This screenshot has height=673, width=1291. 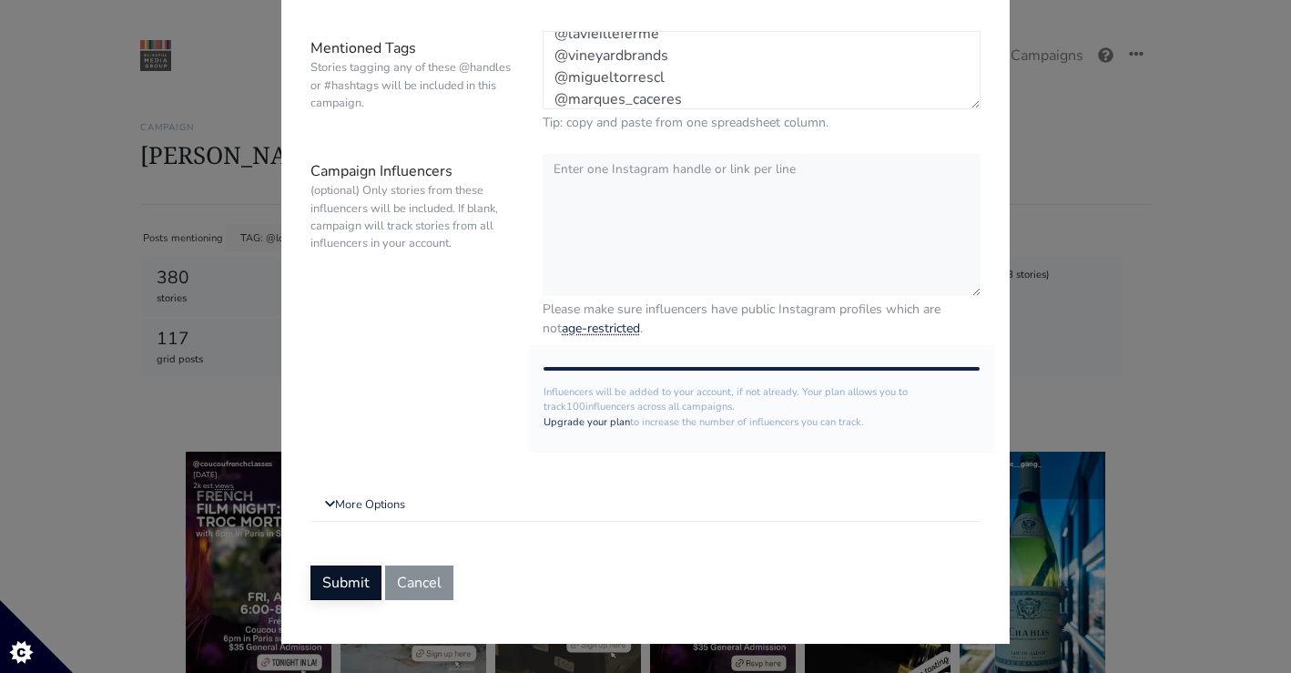 I want to click on small: (optional) Only stories from these influencers will be included. If blank, campaign will track st..., so click(x=412, y=217).